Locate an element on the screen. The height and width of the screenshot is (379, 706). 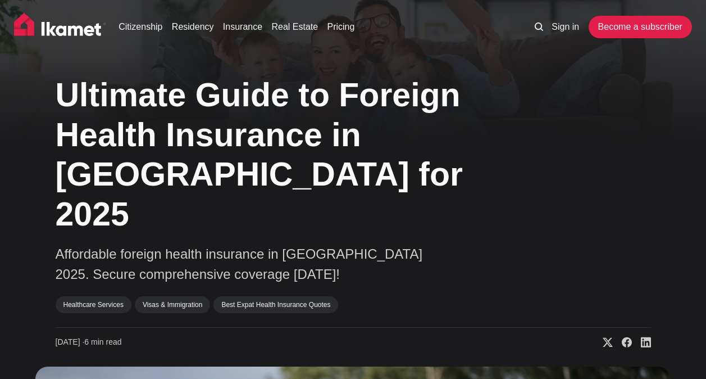
a: Share on Linkedin is located at coordinates (641, 342).